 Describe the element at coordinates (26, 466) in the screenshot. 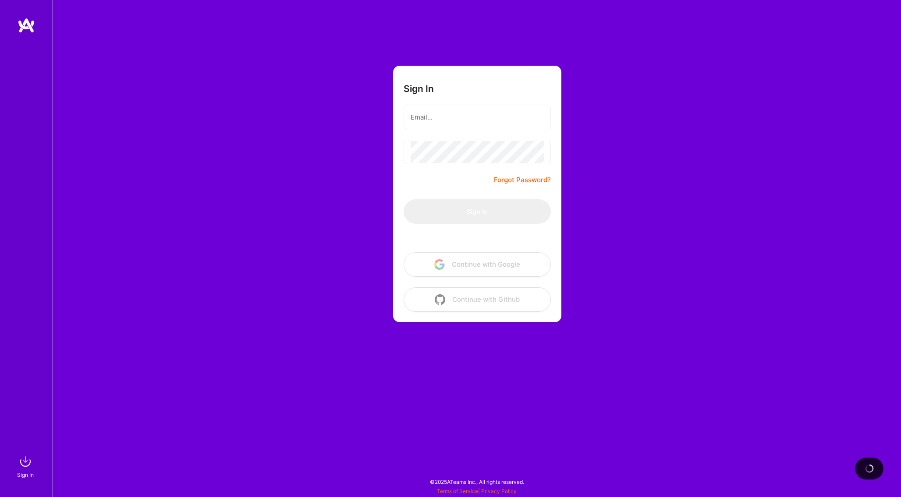

I see `a: sign inSign In` at that location.